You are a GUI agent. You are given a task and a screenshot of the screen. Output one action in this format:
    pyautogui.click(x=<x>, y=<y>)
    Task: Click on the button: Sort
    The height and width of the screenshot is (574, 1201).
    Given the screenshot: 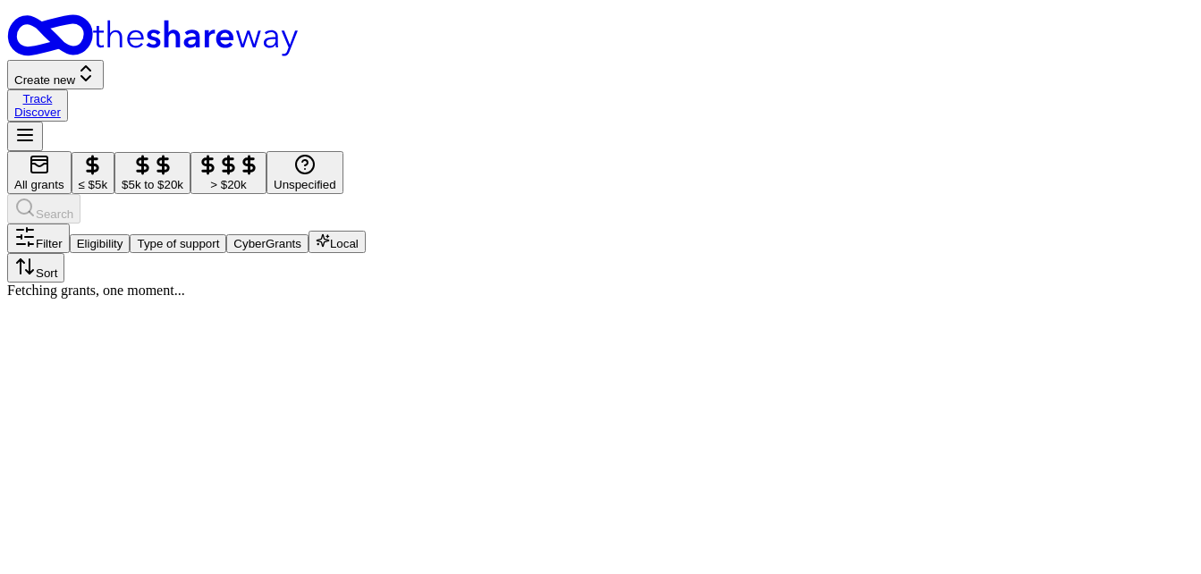 What is the action you would take?
    pyautogui.click(x=36, y=267)
    